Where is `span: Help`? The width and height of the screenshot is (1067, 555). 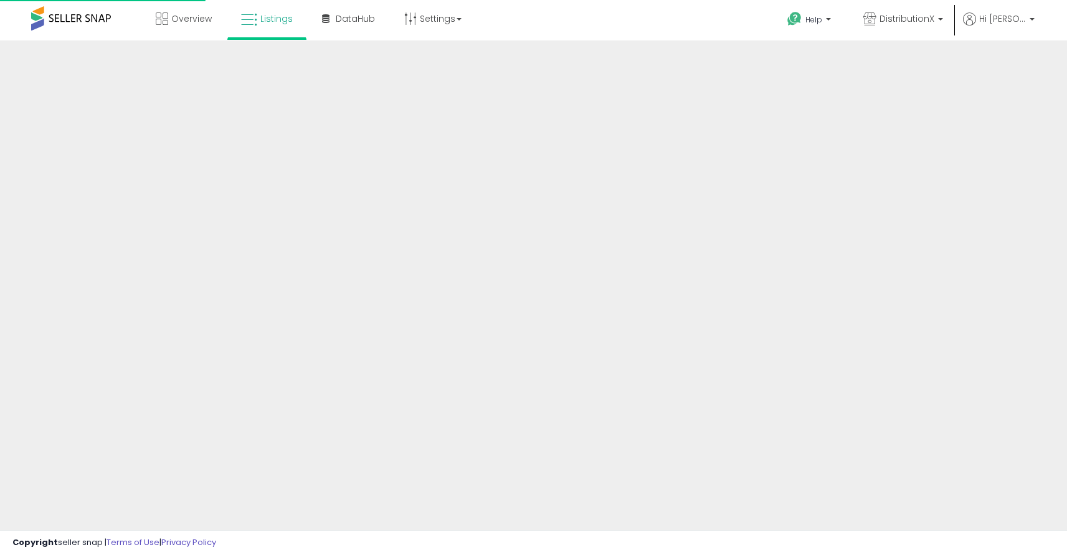 span: Help is located at coordinates (813, 19).